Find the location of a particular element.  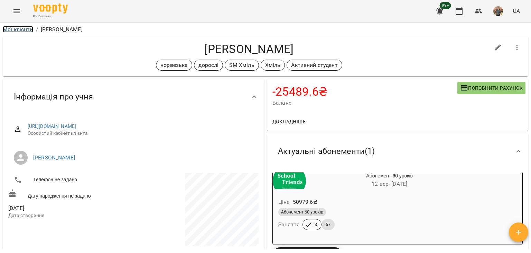

button: Докладніше is located at coordinates (289, 121).